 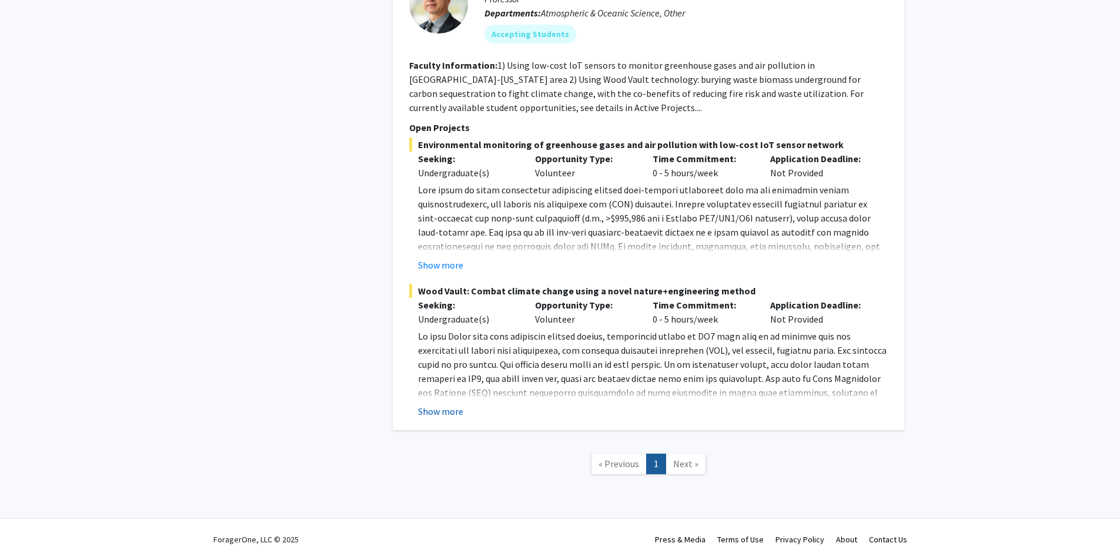 I want to click on a: Contact Us, so click(x=888, y=540).